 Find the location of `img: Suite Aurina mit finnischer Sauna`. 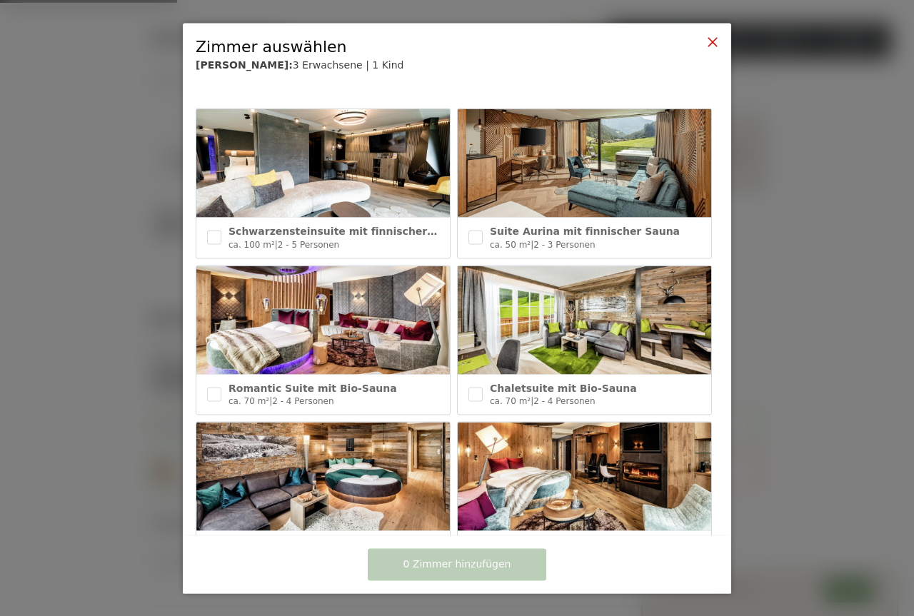

img: Suite Aurina mit finnischer Sauna is located at coordinates (584, 163).